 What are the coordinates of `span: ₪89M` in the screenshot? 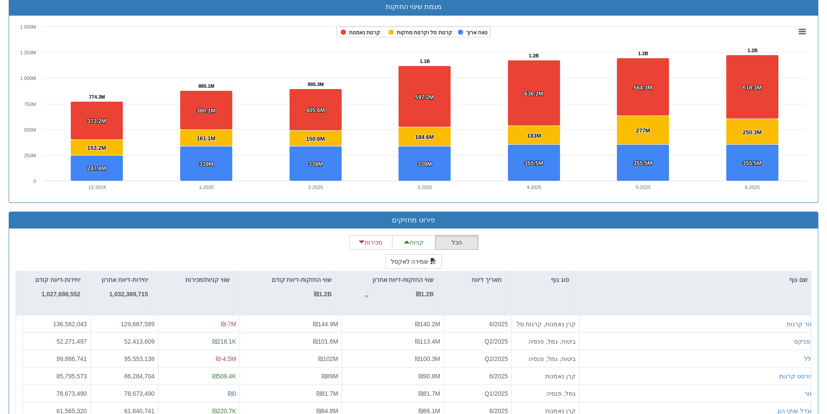 It's located at (330, 376).